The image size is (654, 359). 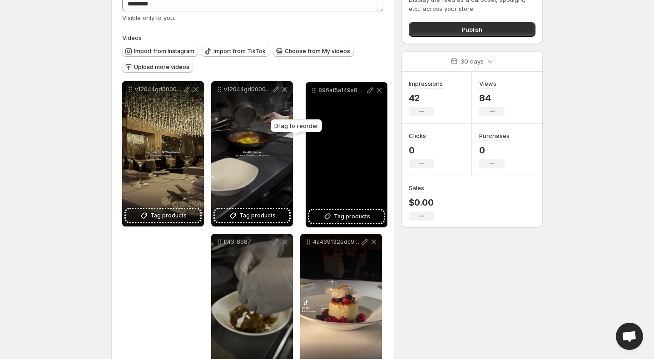 What do you see at coordinates (416, 188) in the screenshot?
I see `h3: Sales` at bounding box center [416, 188].